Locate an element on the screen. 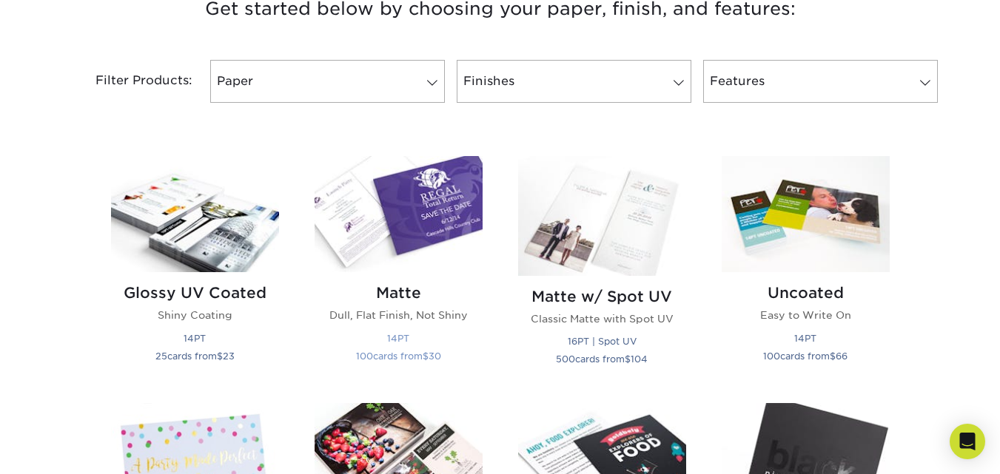 This screenshot has width=1000, height=474. a: Matte Postcards Matte Dull, Flat Finish, Not Shiny 14PT 100cards from$30 is located at coordinates (398, 271).